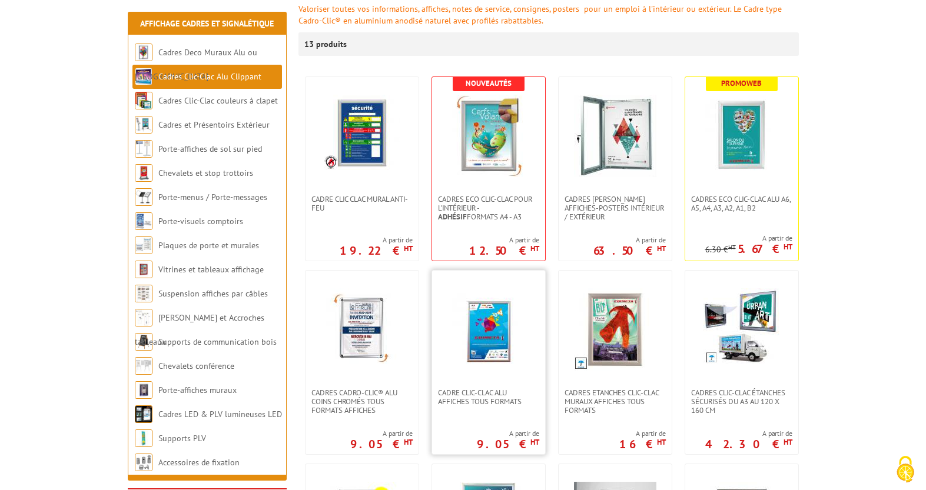  I want to click on img: Cadres Clic-Clac Étanches Sécurisés du A3 au 120 x 160 cm, so click(742, 327).